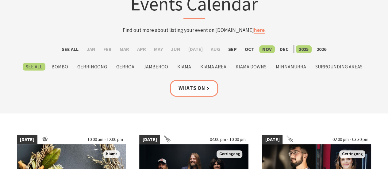 This screenshot has height=169, width=388. I want to click on label: Jamberoo, so click(156, 67).